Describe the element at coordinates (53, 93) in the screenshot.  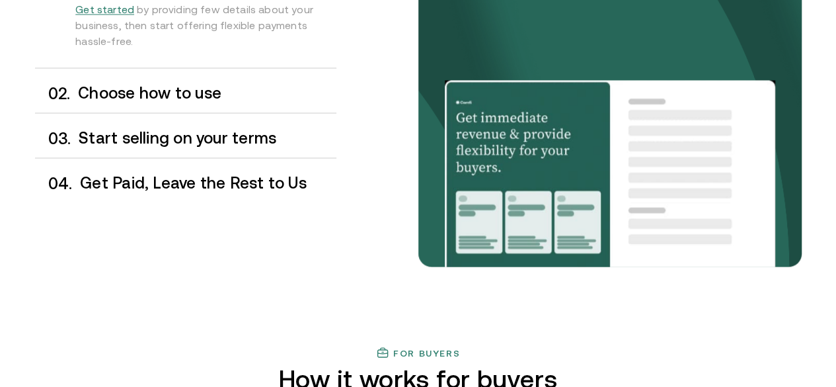
I see `div: 0 2 .` at that location.